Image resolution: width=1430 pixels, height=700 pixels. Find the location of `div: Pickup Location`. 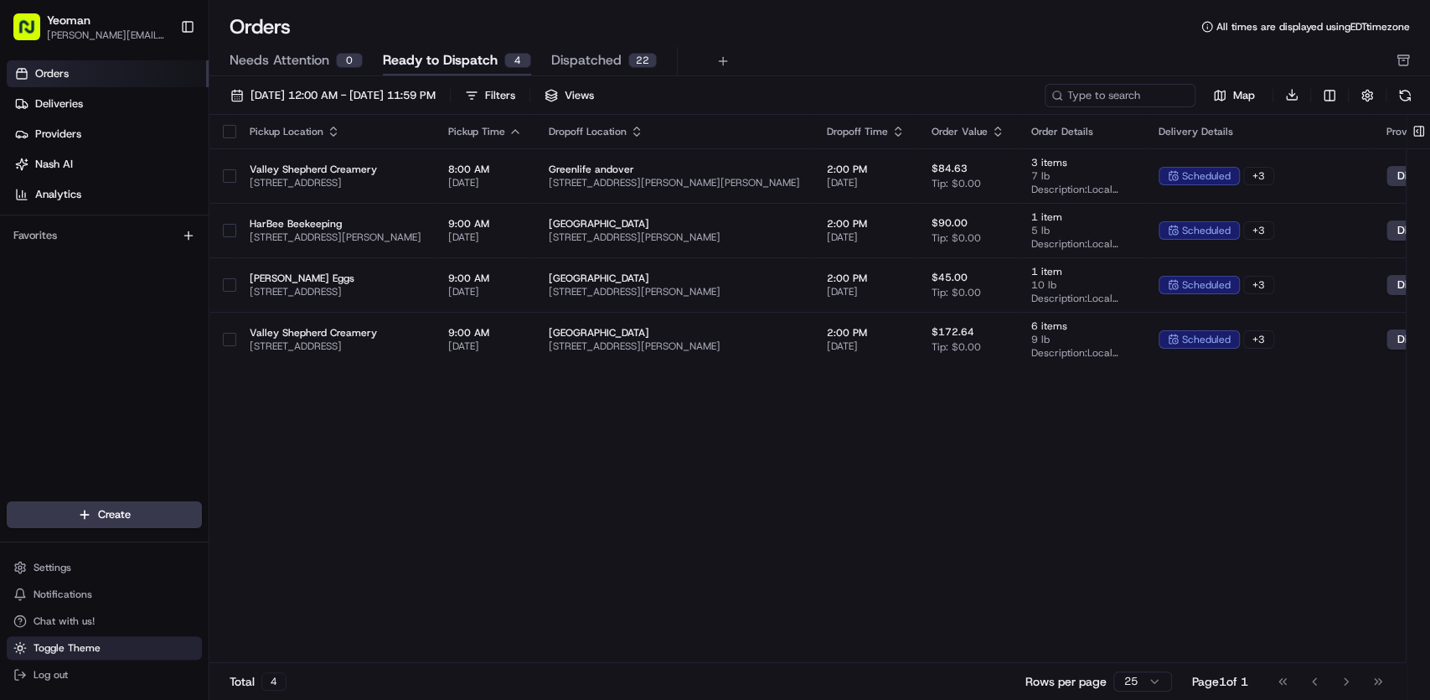

div: Pickup Location is located at coordinates (335, 132).